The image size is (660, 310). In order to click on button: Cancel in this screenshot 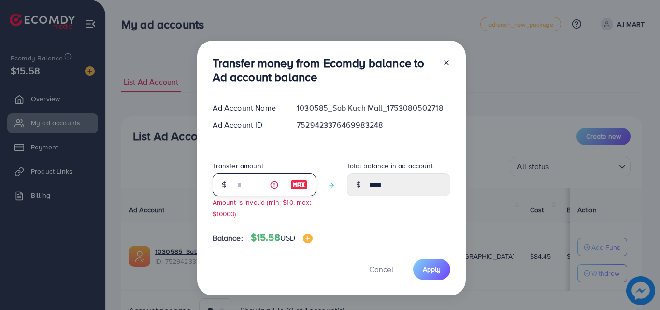, I will do `click(381, 268)`.